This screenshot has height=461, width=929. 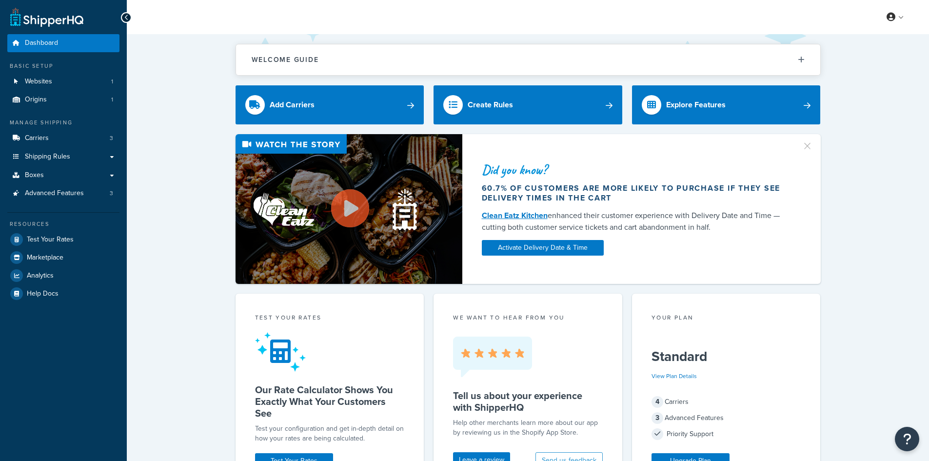 I want to click on a: Activate Delivery Date & Time, so click(x=543, y=248).